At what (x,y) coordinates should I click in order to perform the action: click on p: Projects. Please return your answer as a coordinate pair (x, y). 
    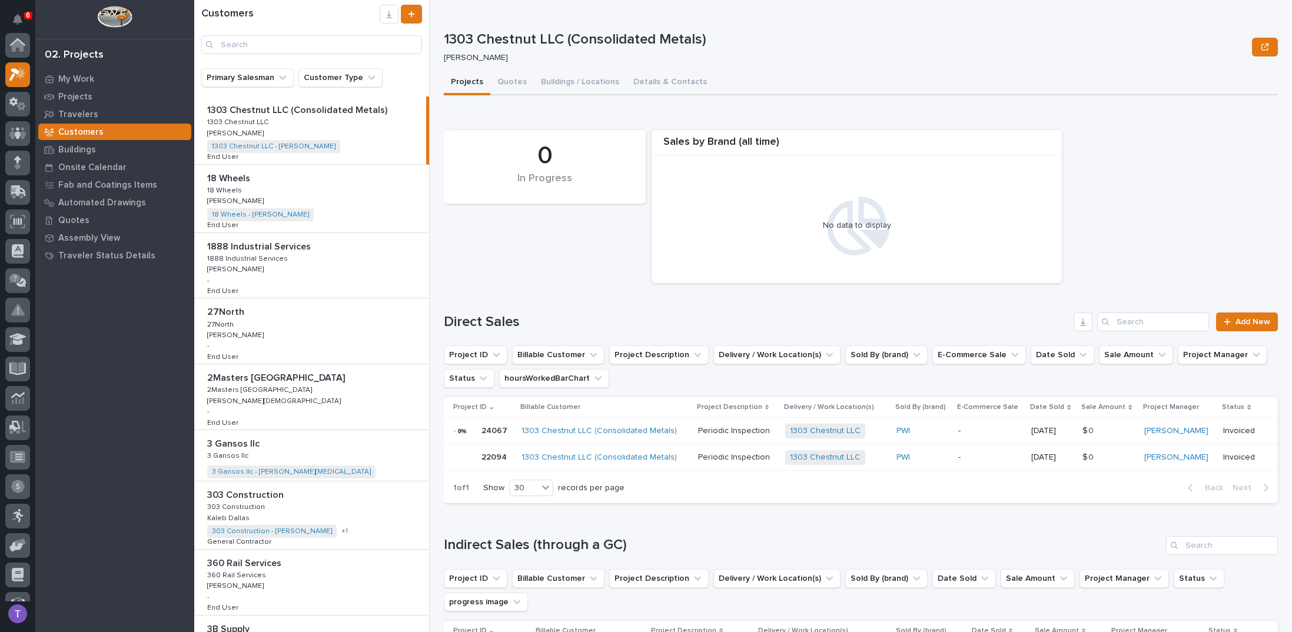
    Looking at the image, I should click on (75, 97).